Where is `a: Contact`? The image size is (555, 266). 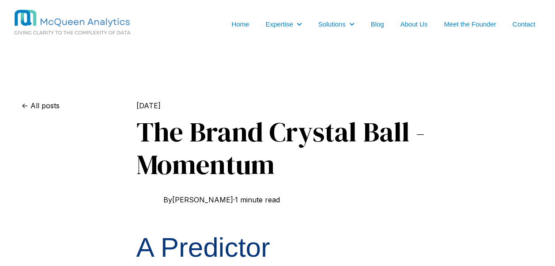
a: Contact is located at coordinates (524, 24).